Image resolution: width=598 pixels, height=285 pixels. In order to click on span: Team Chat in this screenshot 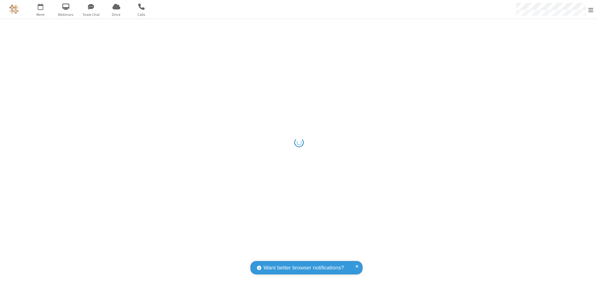, I will do `click(91, 15)`.